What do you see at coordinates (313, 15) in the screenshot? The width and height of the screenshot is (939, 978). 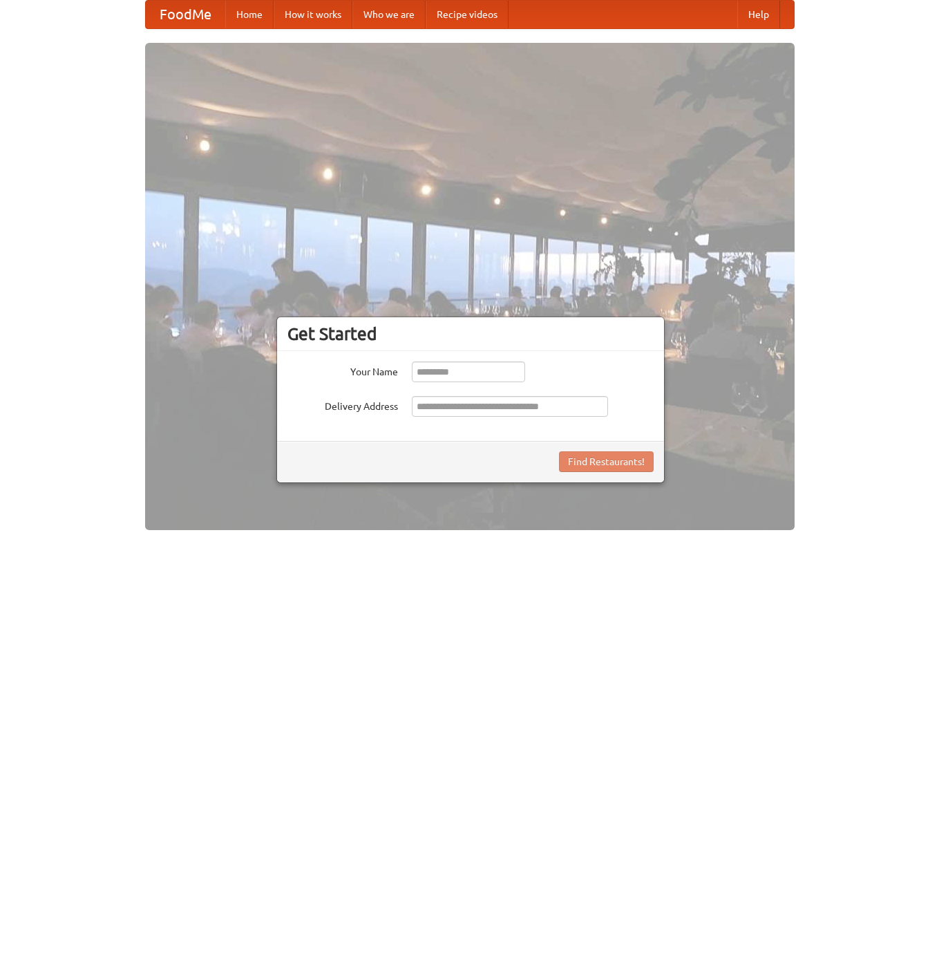 I see `a: How it works` at bounding box center [313, 15].